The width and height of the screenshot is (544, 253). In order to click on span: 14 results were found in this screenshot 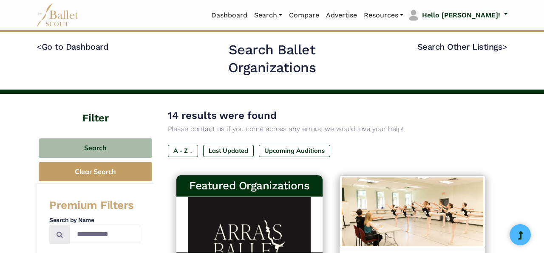, I will do `click(222, 116)`.